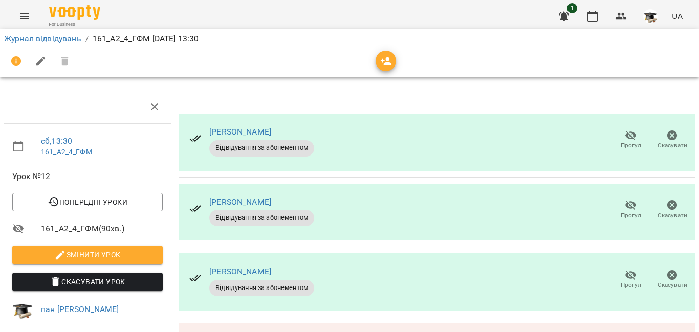  What do you see at coordinates (677, 16) in the screenshot?
I see `span: UA` at bounding box center [677, 16].